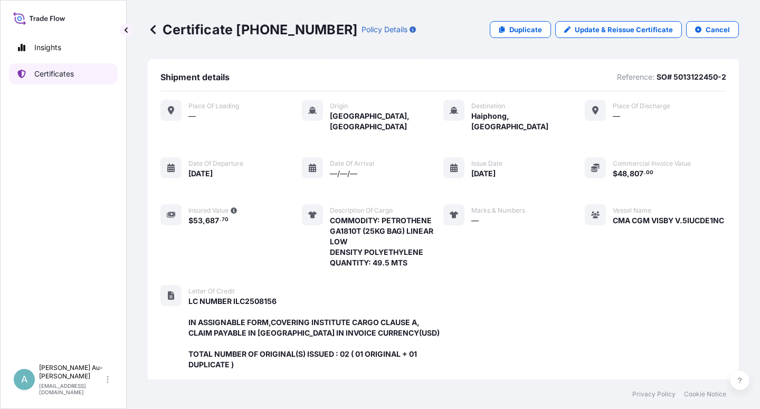 The height and width of the screenshot is (409, 760). I want to click on p: Duplicate, so click(526, 30).